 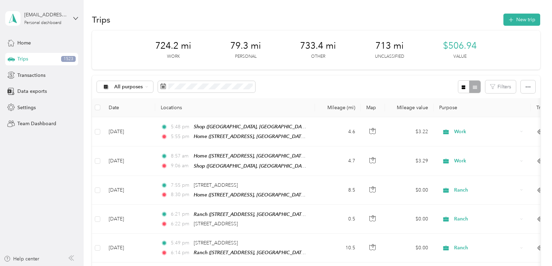 I want to click on h1: Trips, so click(x=101, y=19).